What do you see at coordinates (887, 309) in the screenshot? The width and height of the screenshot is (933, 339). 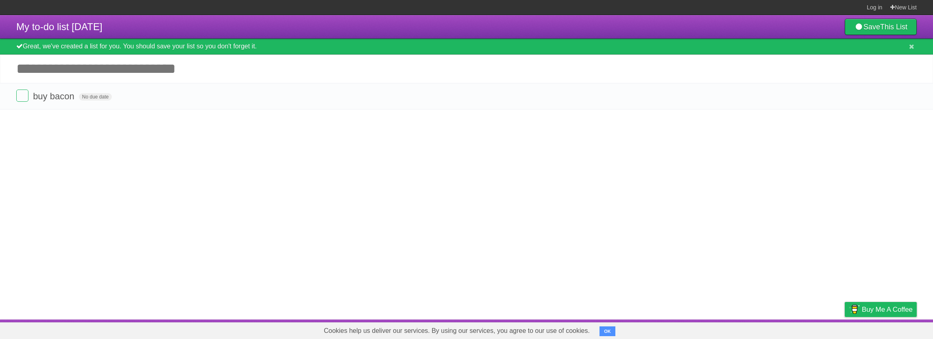 I see `span: Buy me a coffee` at bounding box center [887, 309].